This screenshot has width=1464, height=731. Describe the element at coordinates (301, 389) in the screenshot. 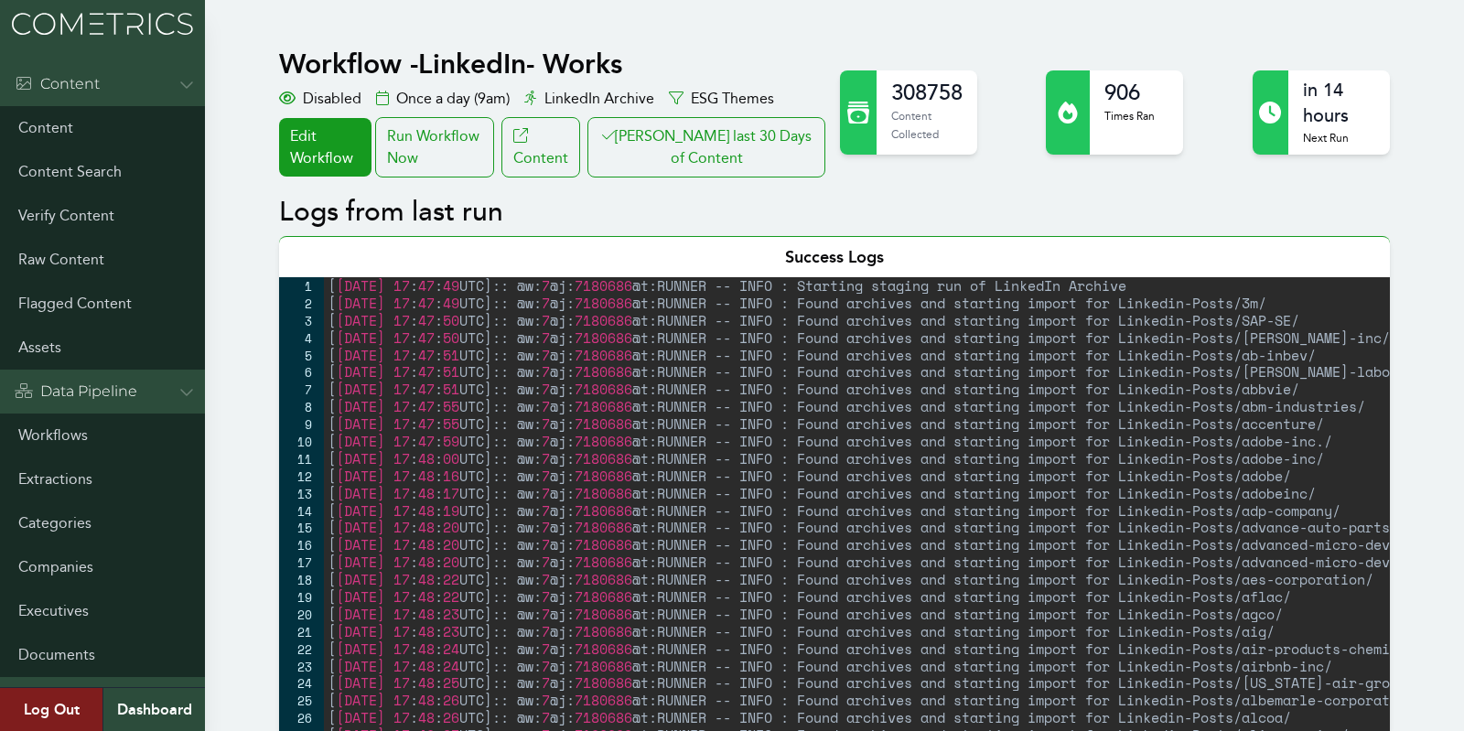

I see `div: 7` at that location.